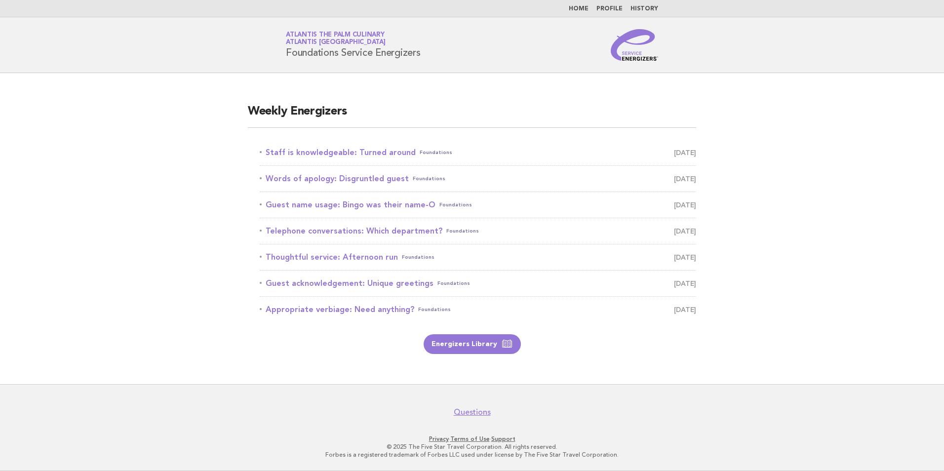  I want to click on a: Support, so click(503, 439).